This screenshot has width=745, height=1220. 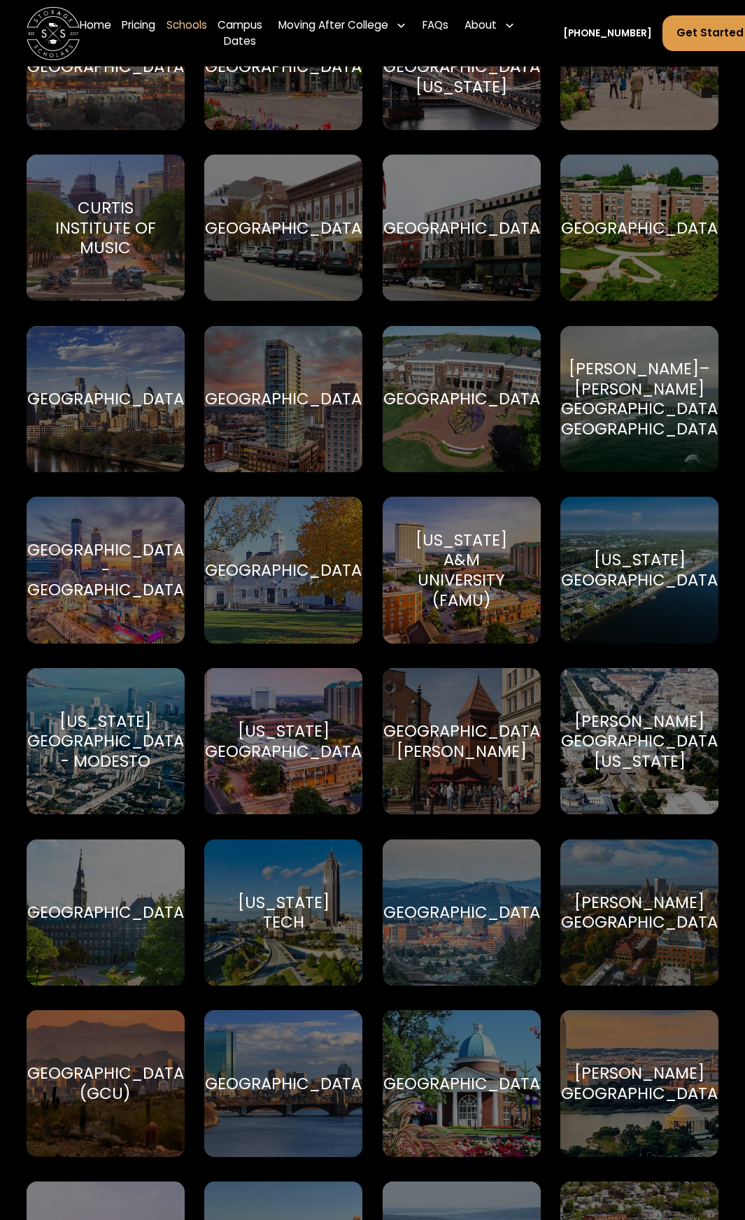 What do you see at coordinates (187, 34) in the screenshot?
I see `a: Schools` at bounding box center [187, 34].